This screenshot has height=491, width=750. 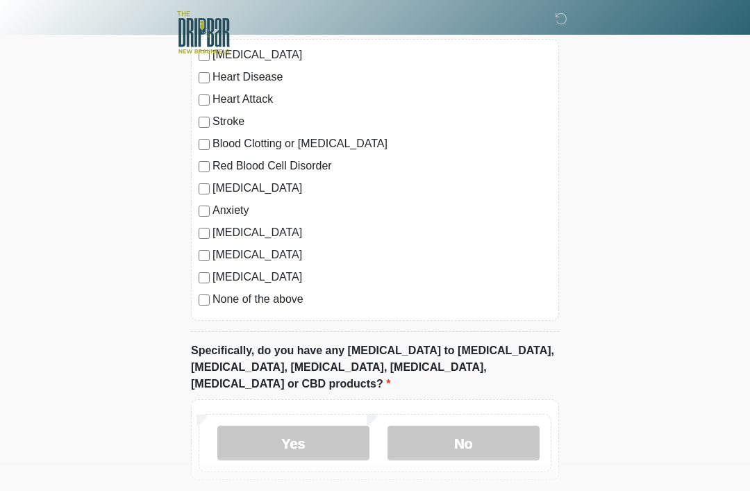 I want to click on label: Anxiety, so click(x=382, y=211).